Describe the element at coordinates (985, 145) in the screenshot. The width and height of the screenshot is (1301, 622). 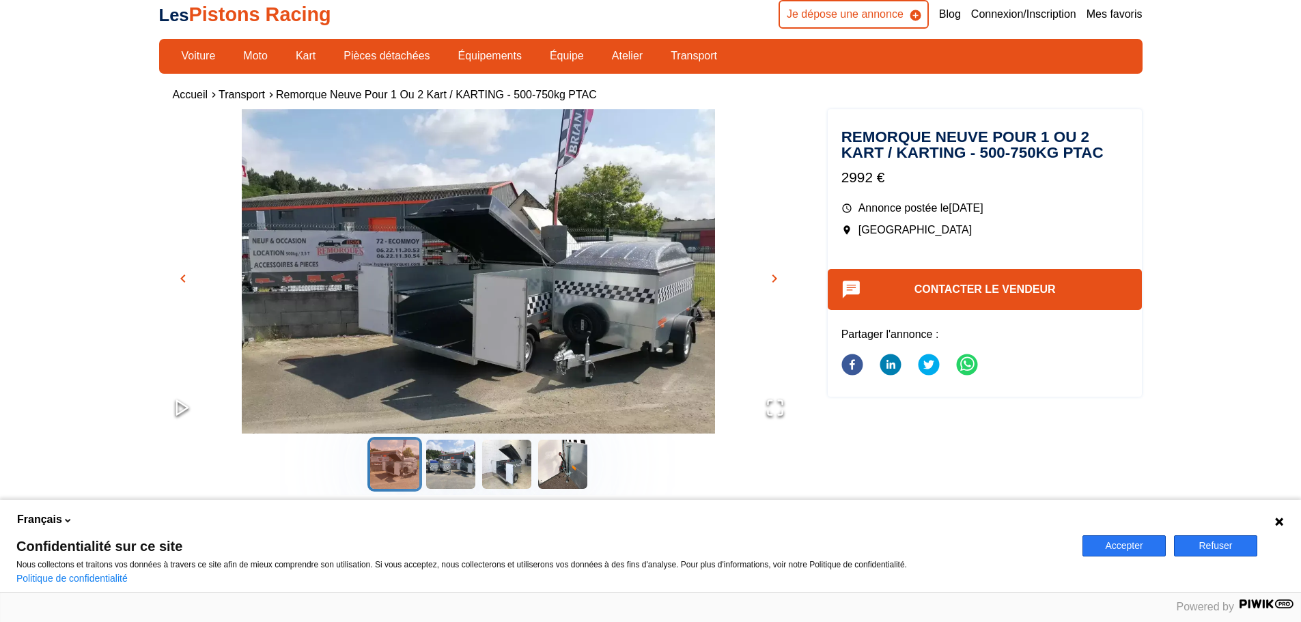
I see `h1: Remorque neuve pour 1 ou 2 kart / KARTING - 500-750kg PTAC` at that location.